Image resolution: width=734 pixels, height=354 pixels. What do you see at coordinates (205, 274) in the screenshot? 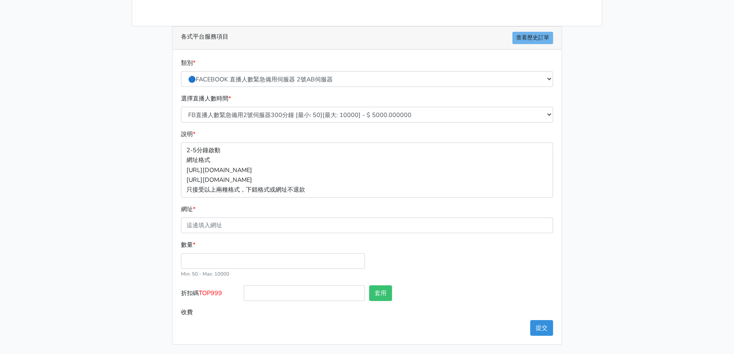
I see `small: Min: 50 - Max: 10000` at bounding box center [205, 274].